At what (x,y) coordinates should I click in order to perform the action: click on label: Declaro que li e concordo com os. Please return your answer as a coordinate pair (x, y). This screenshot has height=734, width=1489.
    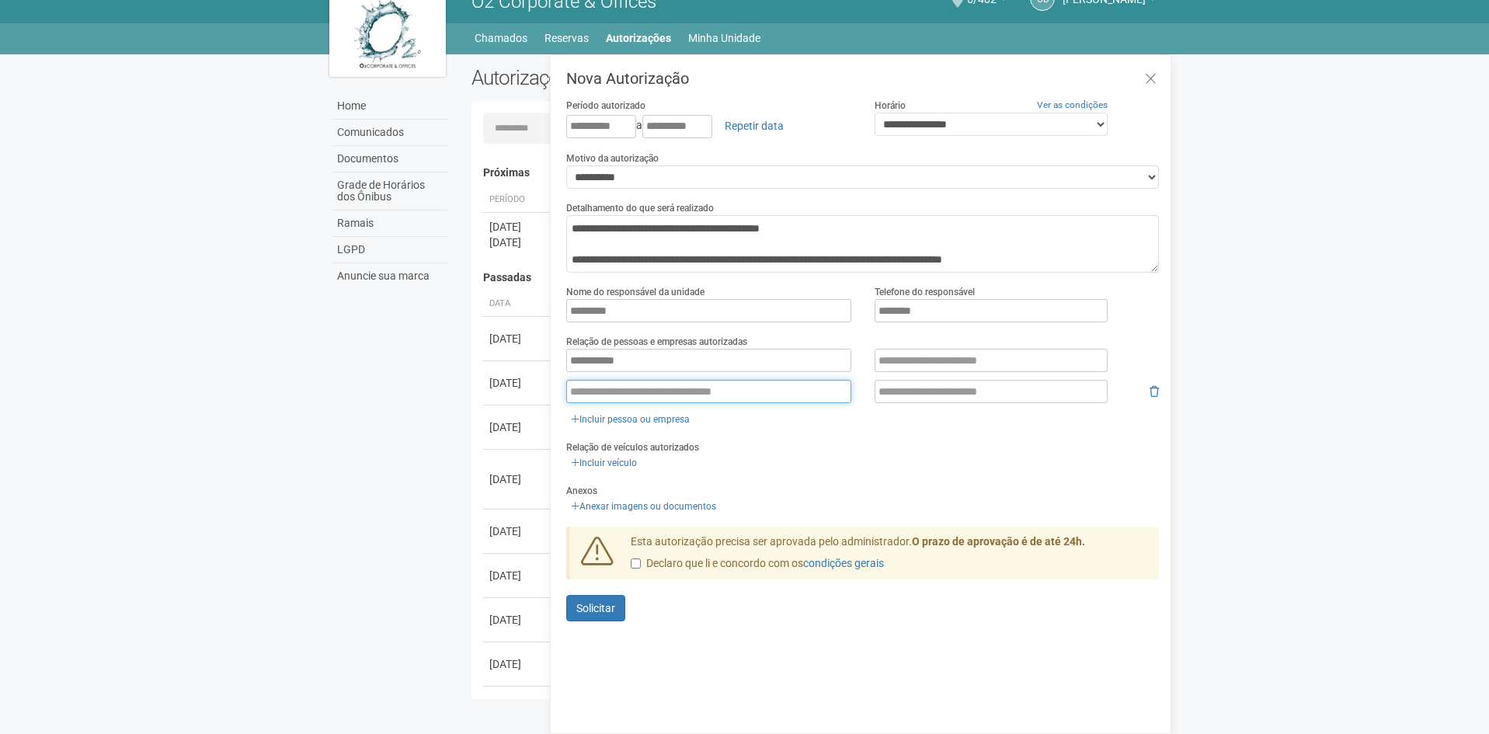
    Looking at the image, I should click on (757, 564).